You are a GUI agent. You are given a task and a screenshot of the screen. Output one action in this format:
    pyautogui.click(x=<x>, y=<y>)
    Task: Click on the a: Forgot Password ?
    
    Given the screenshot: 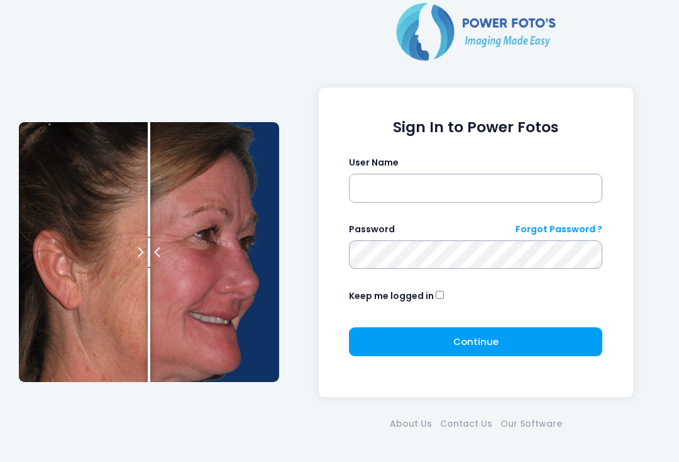 What is the action you would take?
    pyautogui.click(x=559, y=229)
    